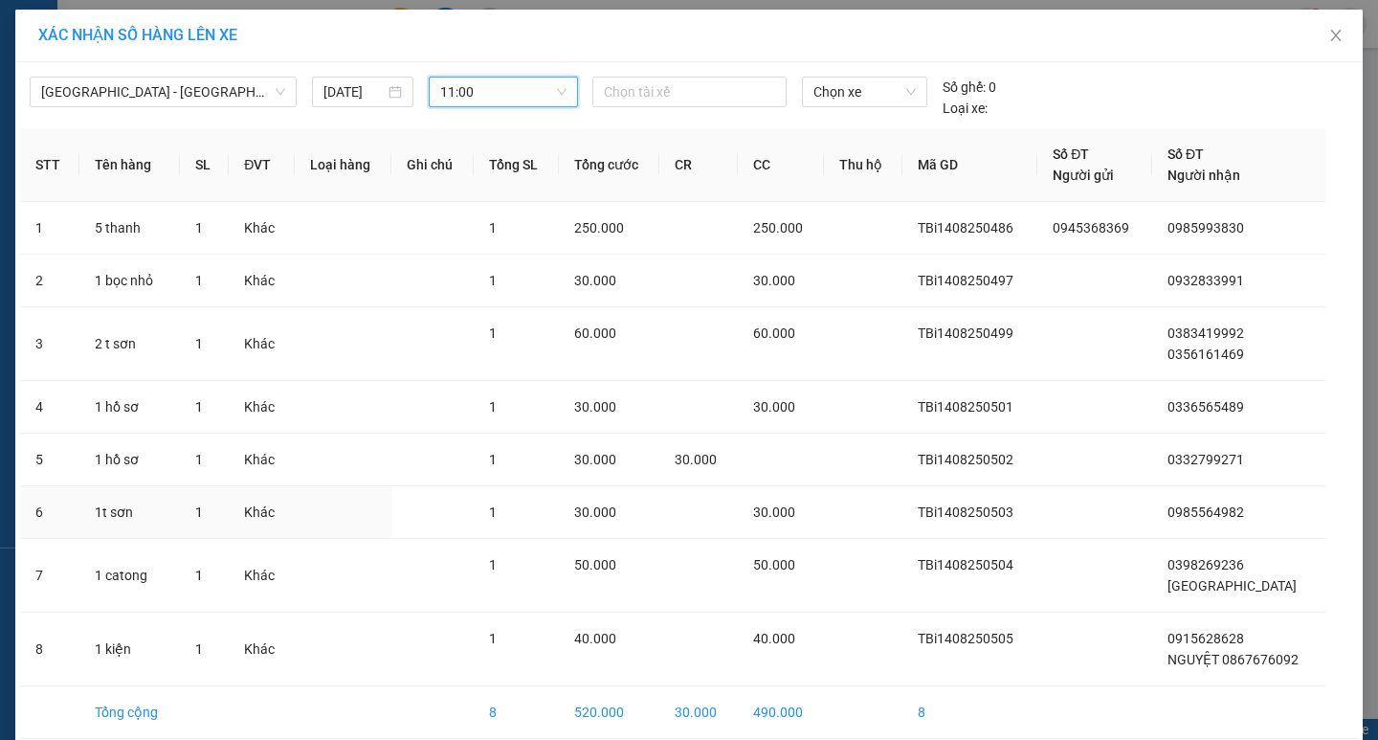 The image size is (1378, 740). I want to click on span: XÁC NHẬN SỐ HÀNG LÊN XE, so click(138, 34).